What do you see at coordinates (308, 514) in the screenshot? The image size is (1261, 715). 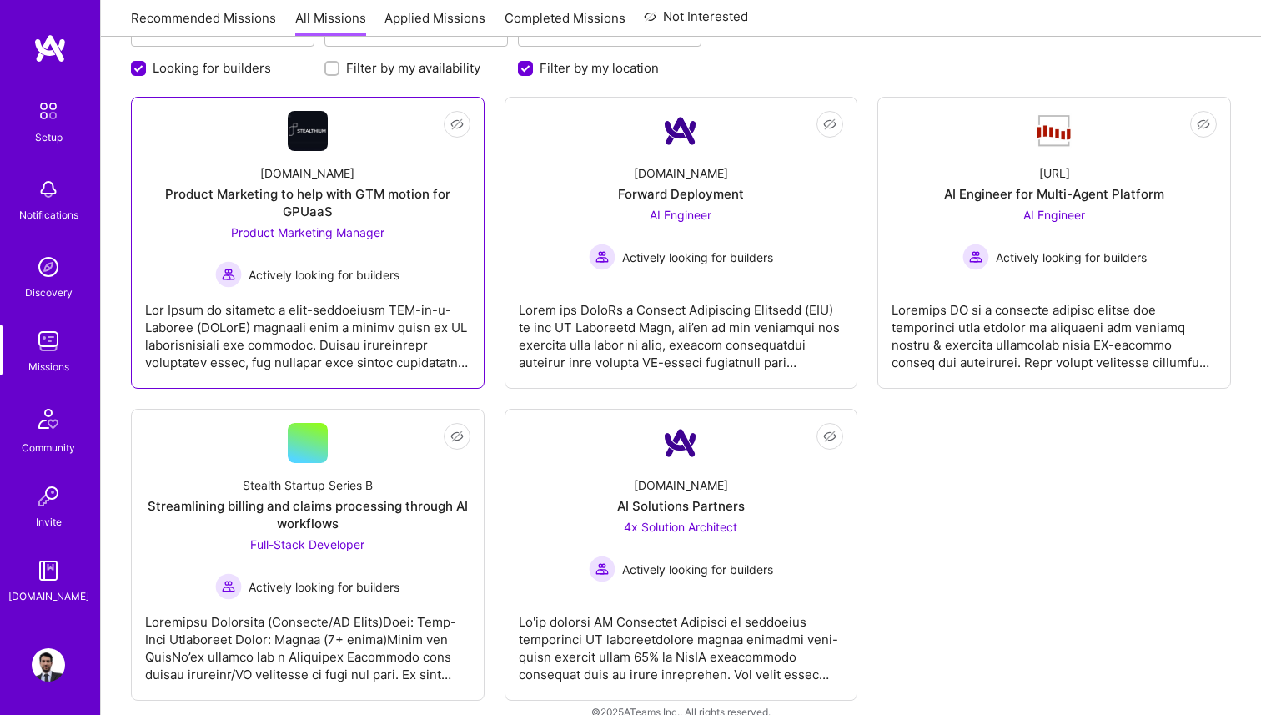 I see `div: Streamlining billing and claims processing through AI workflows` at bounding box center [308, 514].